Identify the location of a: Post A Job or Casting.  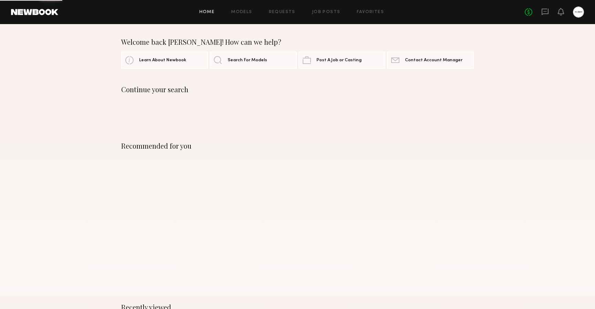
(342, 60).